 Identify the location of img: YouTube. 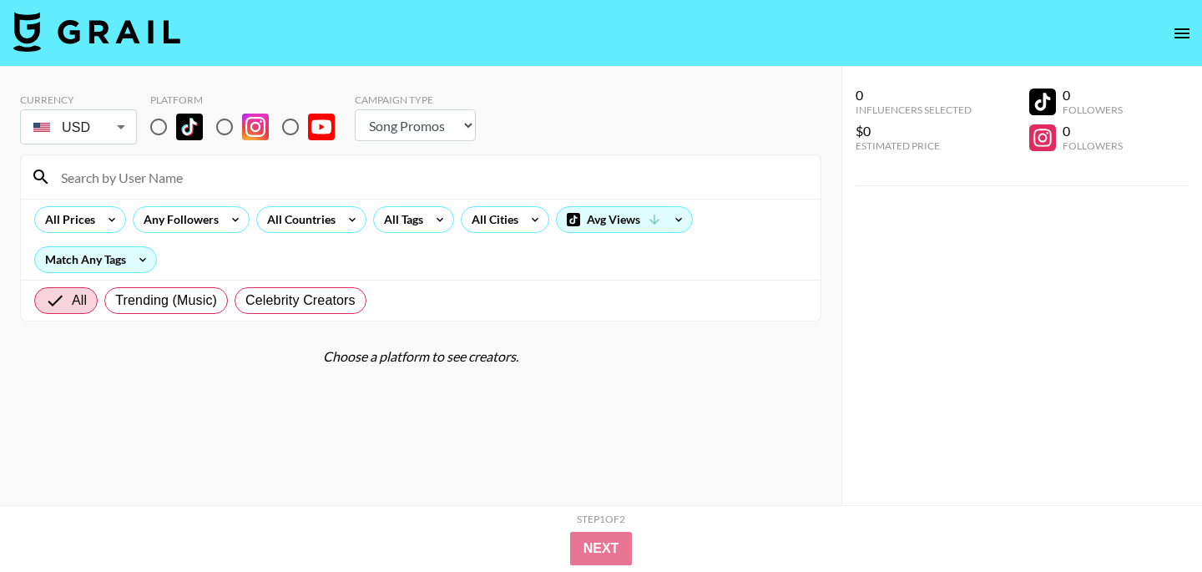
(321, 127).